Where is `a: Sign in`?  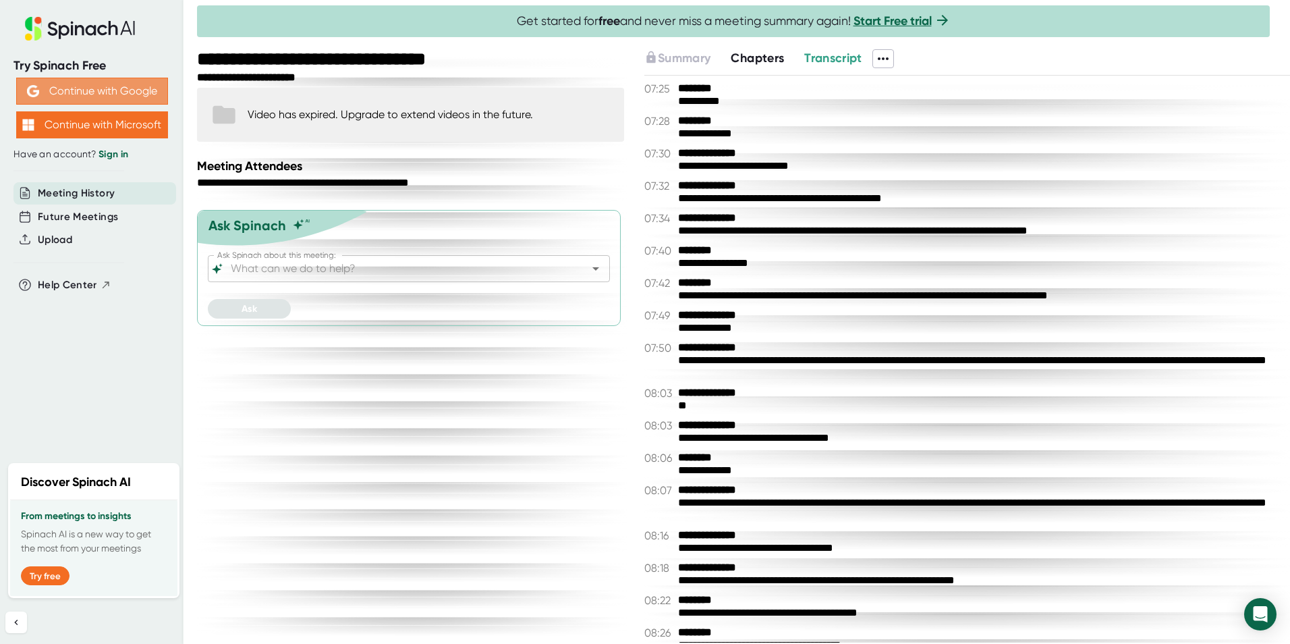
a: Sign in is located at coordinates (113, 154).